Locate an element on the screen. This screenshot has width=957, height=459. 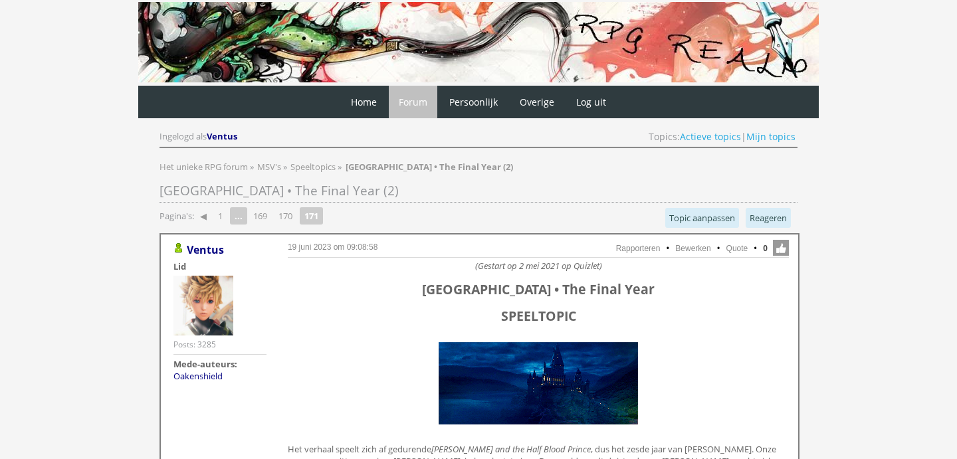
a: 169 is located at coordinates (260, 216).